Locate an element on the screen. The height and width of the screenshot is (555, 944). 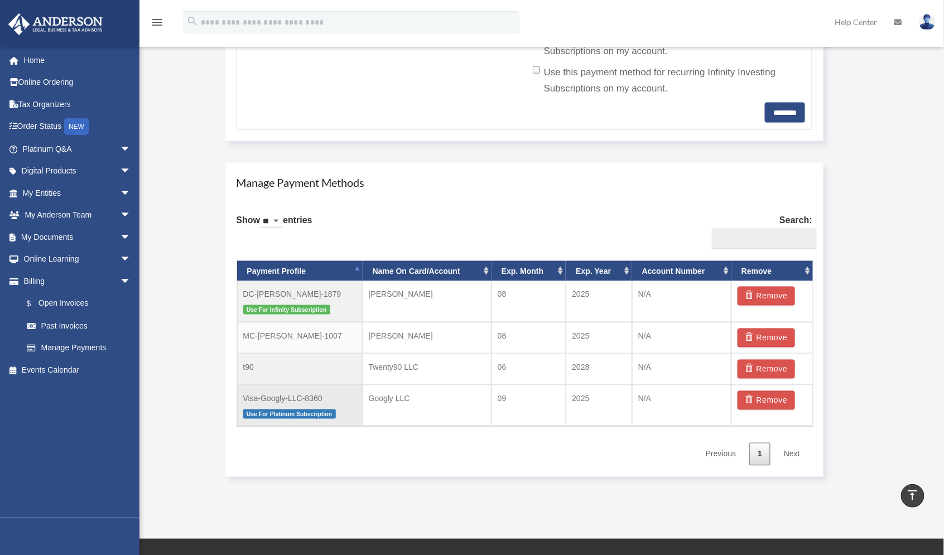
a: $Open Invoices is located at coordinates (81, 303).